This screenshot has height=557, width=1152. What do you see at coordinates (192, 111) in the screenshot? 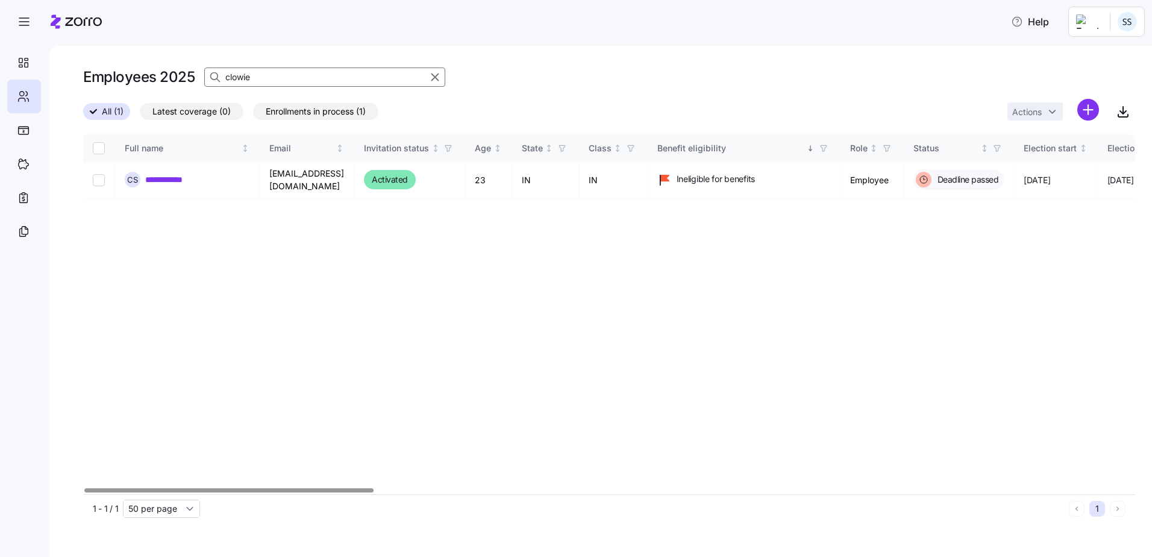
I see `span: Latest coverage (0)` at bounding box center [192, 111].